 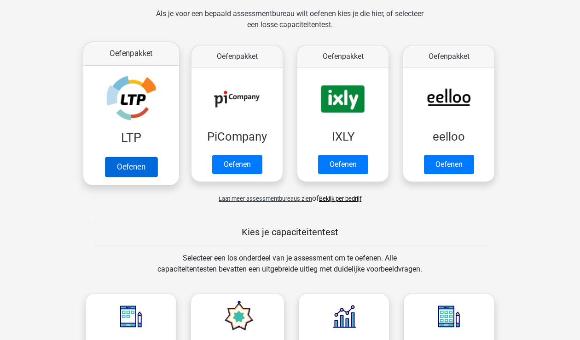 I want to click on a: Bekijk per bedrijf, so click(x=340, y=199).